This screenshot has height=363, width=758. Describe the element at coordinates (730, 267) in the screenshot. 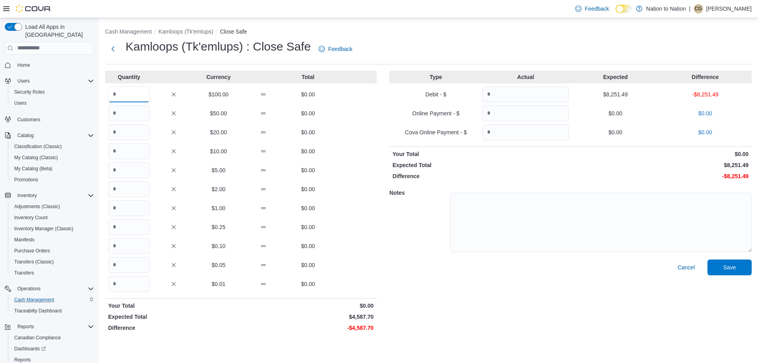

I see `span: Save` at that location.